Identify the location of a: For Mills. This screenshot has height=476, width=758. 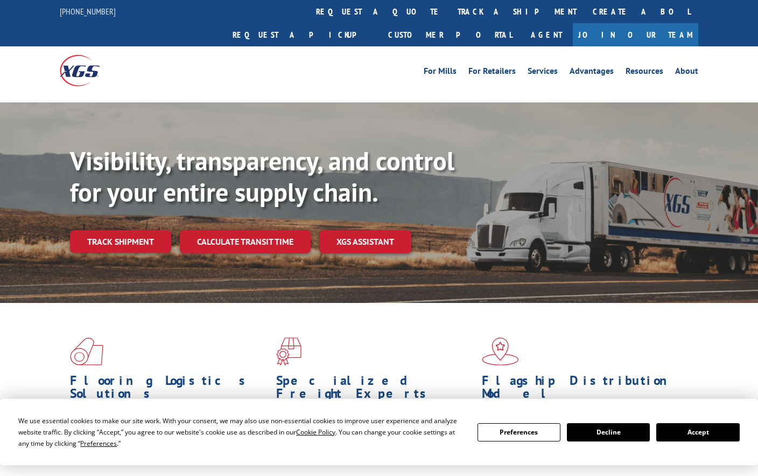
(440, 73).